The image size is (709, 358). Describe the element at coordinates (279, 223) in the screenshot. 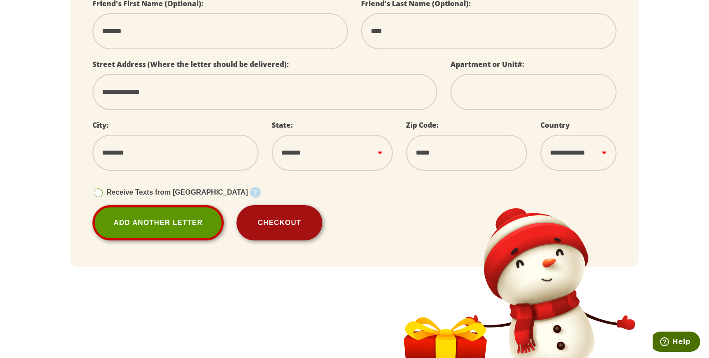

I see `button: Checkout` at that location.